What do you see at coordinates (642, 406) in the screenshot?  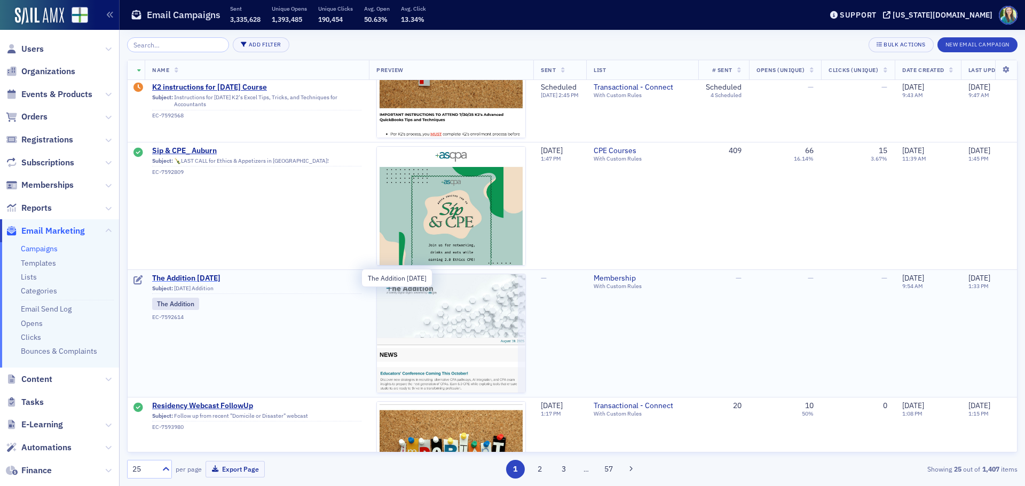 I see `a: Transactional - Connect` at bounding box center [642, 406].